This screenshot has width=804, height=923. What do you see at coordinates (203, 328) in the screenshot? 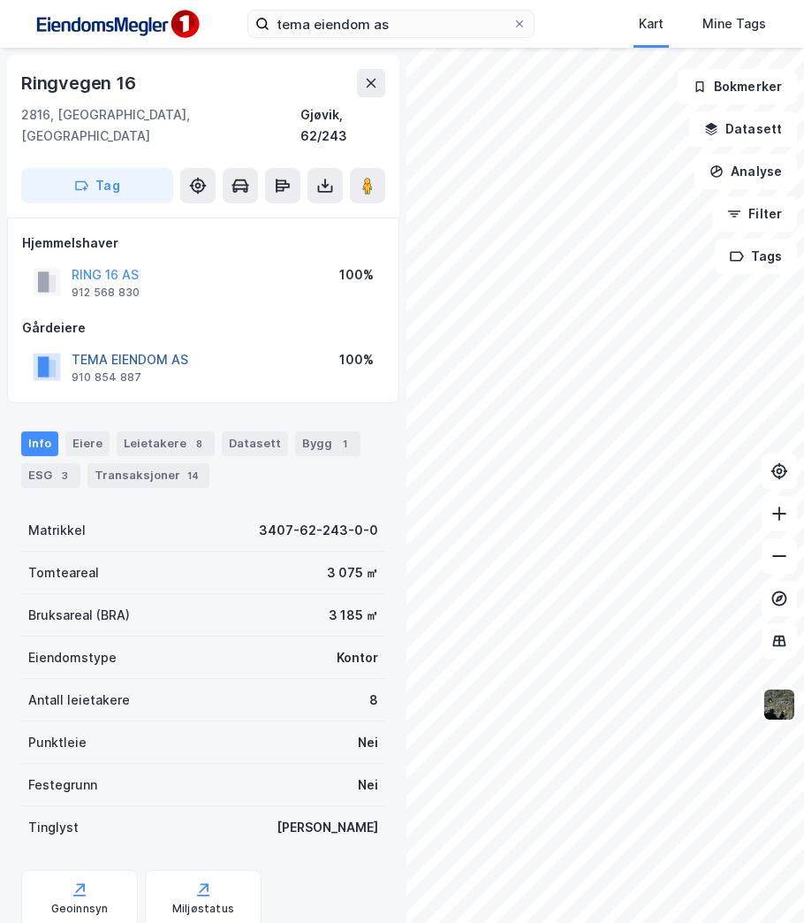
I see `div: Gårdeiere` at bounding box center [203, 328].